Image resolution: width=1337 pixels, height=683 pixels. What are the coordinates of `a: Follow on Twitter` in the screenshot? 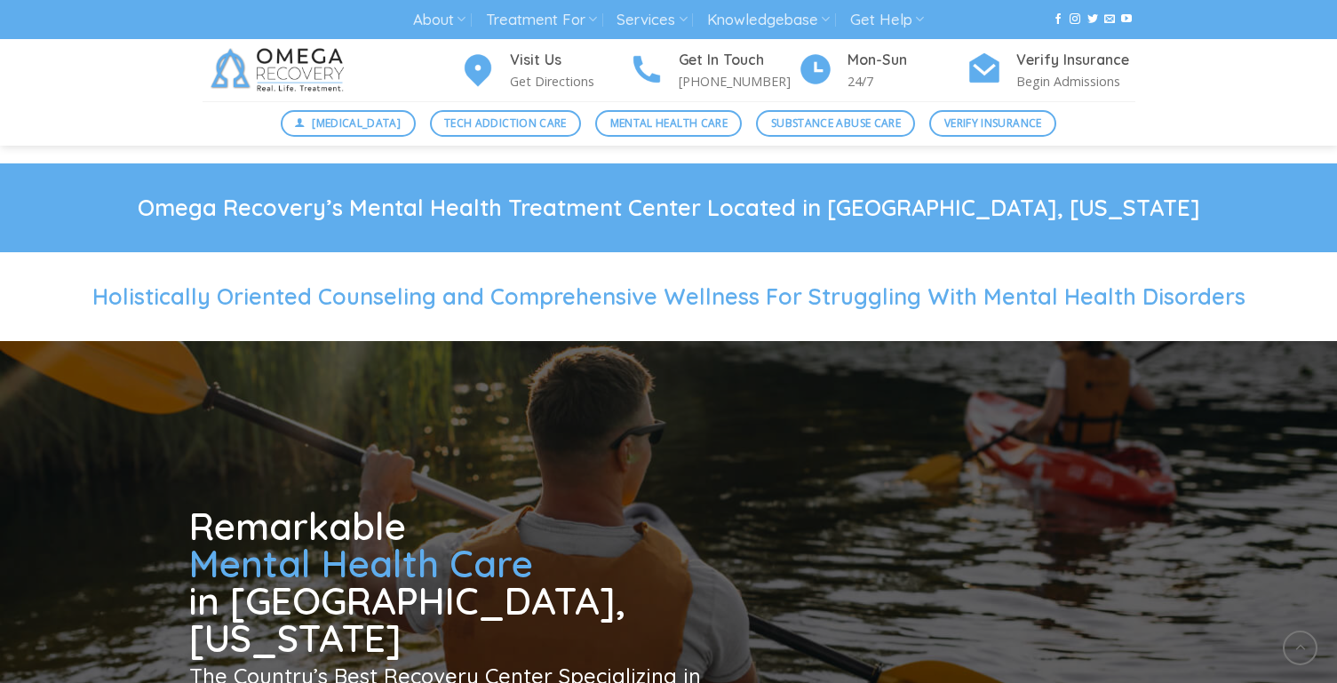 It's located at (1093, 20).